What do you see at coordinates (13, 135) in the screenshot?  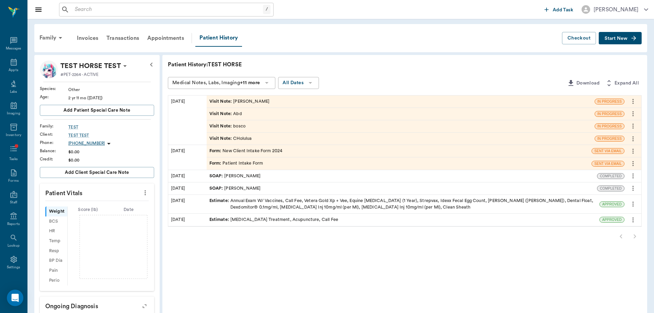 I see `div: Inventory` at bounding box center [13, 135].